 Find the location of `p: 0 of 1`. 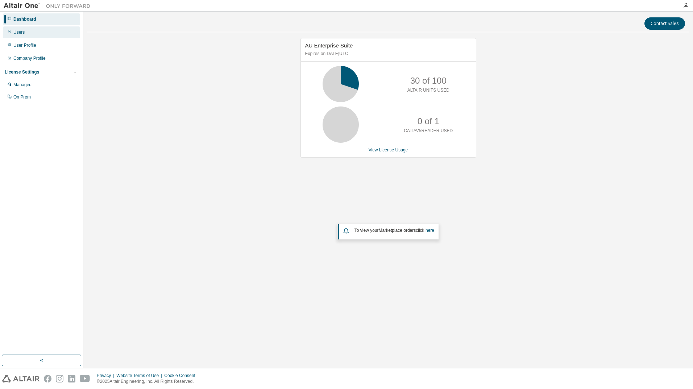

p: 0 of 1 is located at coordinates (428, 121).